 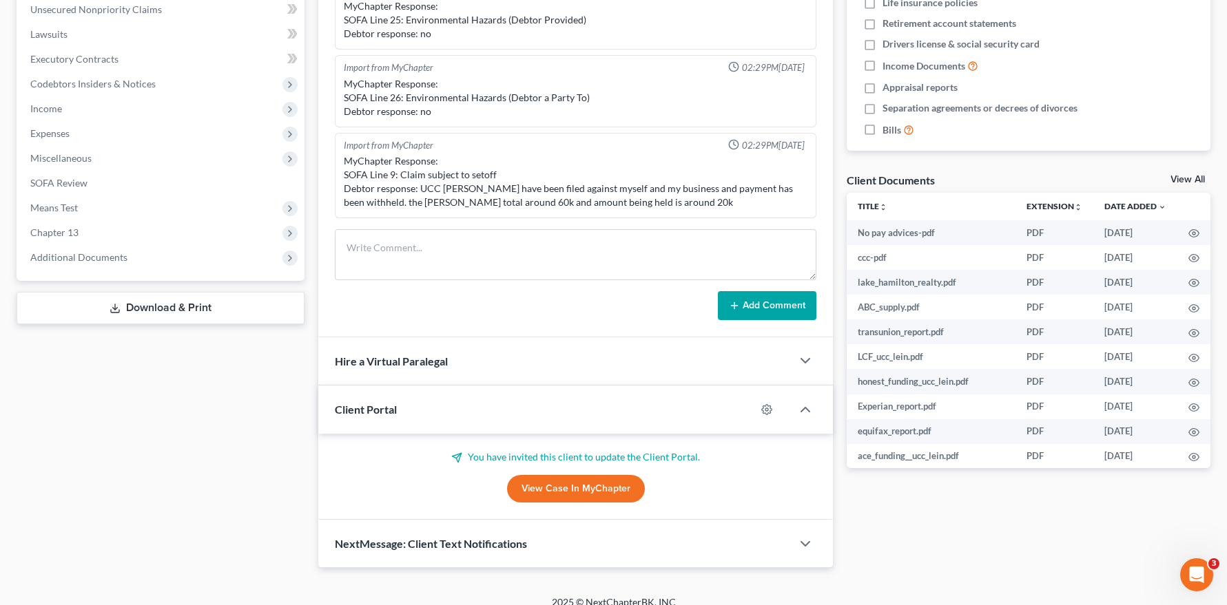 I want to click on a: Executory Contracts, so click(x=162, y=59).